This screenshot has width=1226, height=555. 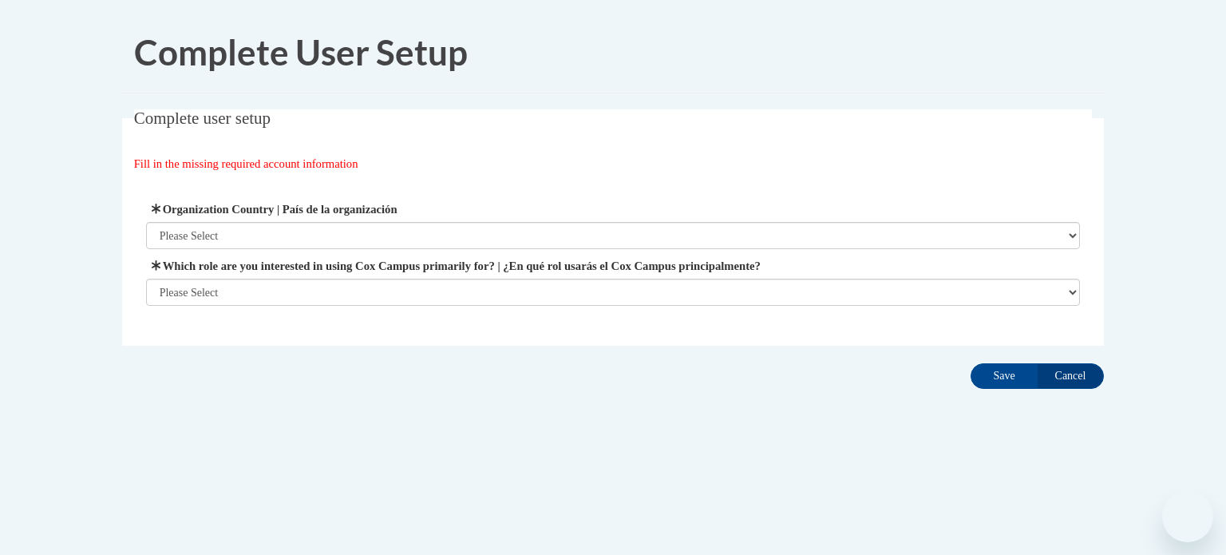 I want to click on span: Fill in the missing required account information, so click(x=246, y=164).